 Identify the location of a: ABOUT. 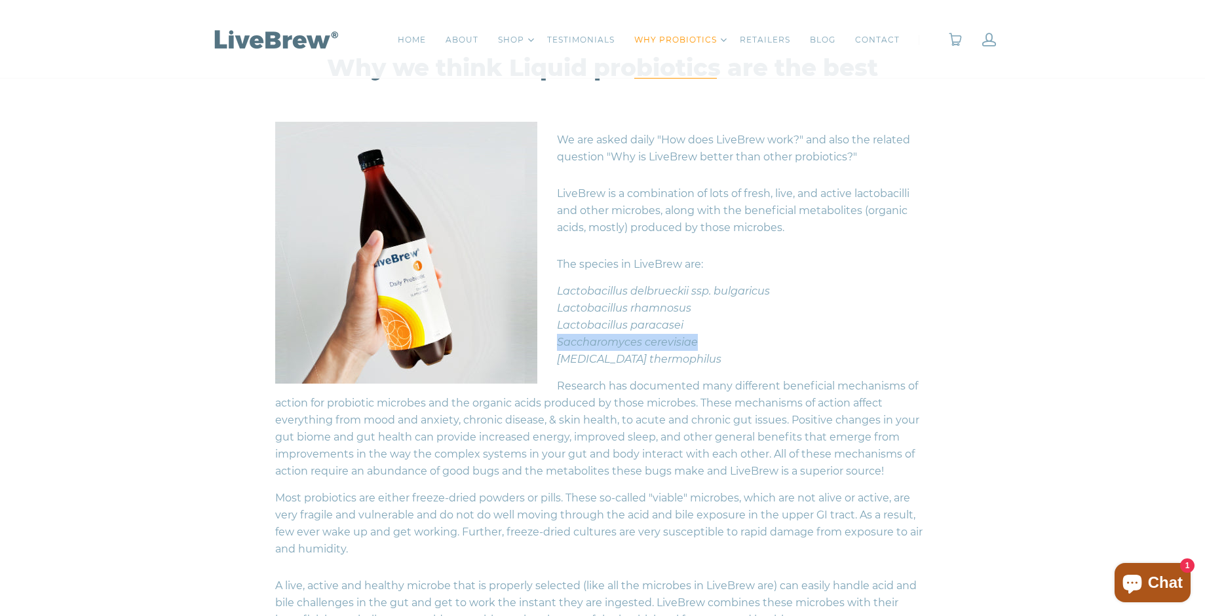
(462, 40).